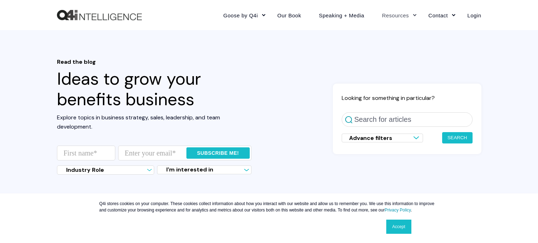 The width and height of the screenshot is (538, 243). What do you see at coordinates (86, 153) in the screenshot?
I see `input: First name*` at bounding box center [86, 153].